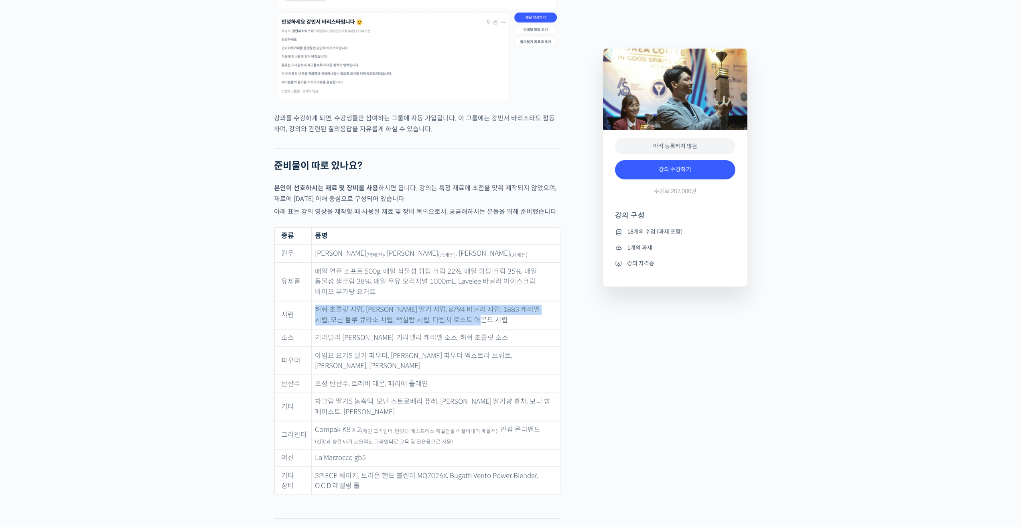 This screenshot has width=1021, height=527. Describe the element at coordinates (293, 458) in the screenshot. I see `td: 머신` at that location.